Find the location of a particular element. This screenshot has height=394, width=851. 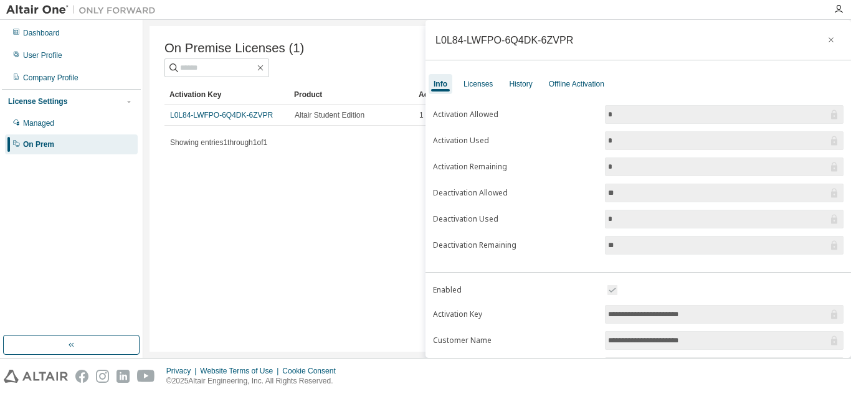

div: Managed is located at coordinates (39, 123).